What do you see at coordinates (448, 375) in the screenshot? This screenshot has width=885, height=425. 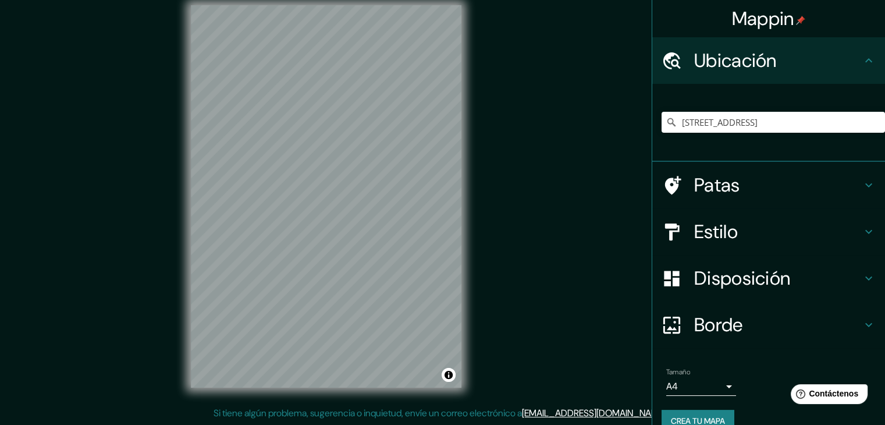 I see `button: Activar o desactivar atribución` at bounding box center [448, 375].